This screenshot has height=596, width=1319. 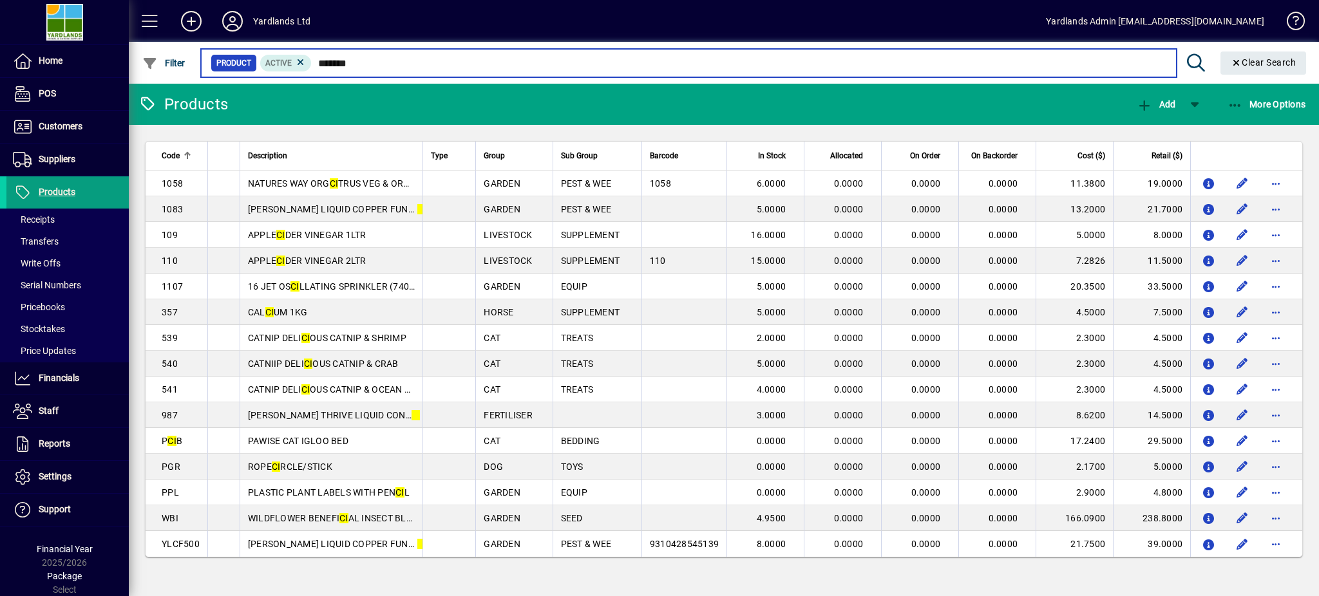 What do you see at coordinates (771, 338) in the screenshot?
I see `span: 2.0000` at bounding box center [771, 338].